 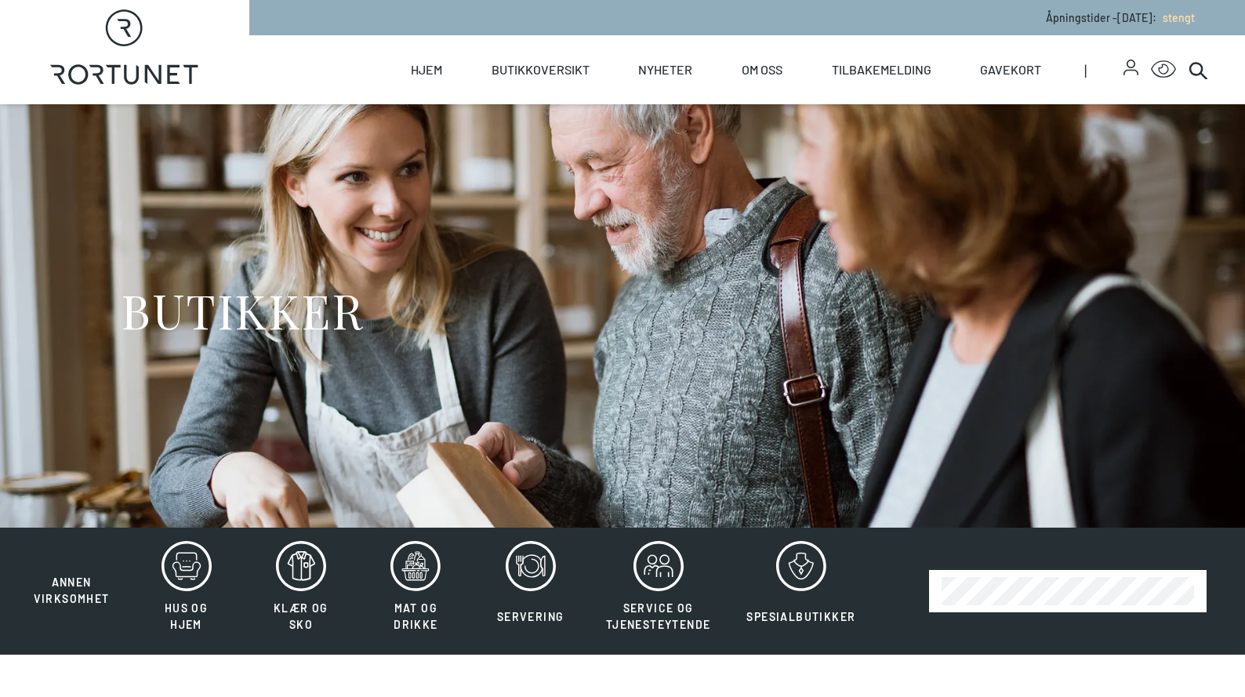 What do you see at coordinates (1011, 70) in the screenshot?
I see `a: Gavekort` at bounding box center [1011, 70].